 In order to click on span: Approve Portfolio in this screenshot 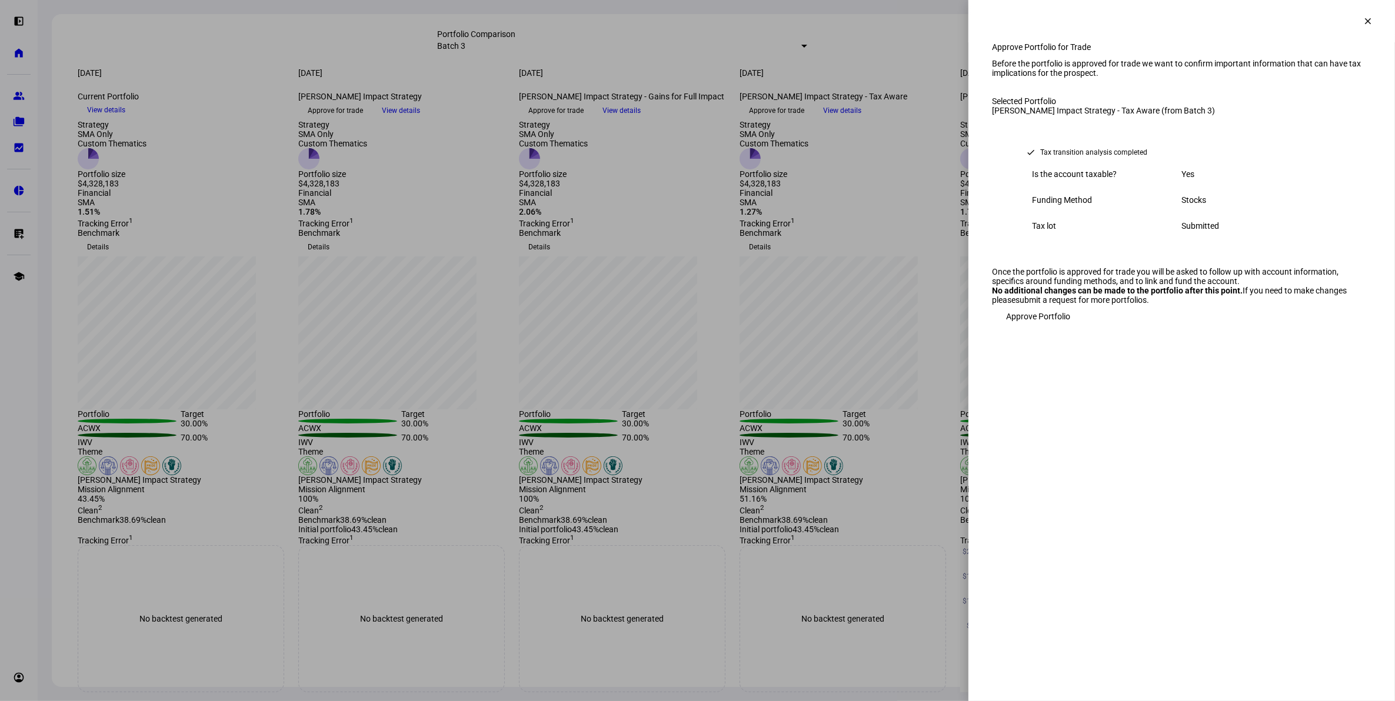, I will do `click(1038, 317)`.